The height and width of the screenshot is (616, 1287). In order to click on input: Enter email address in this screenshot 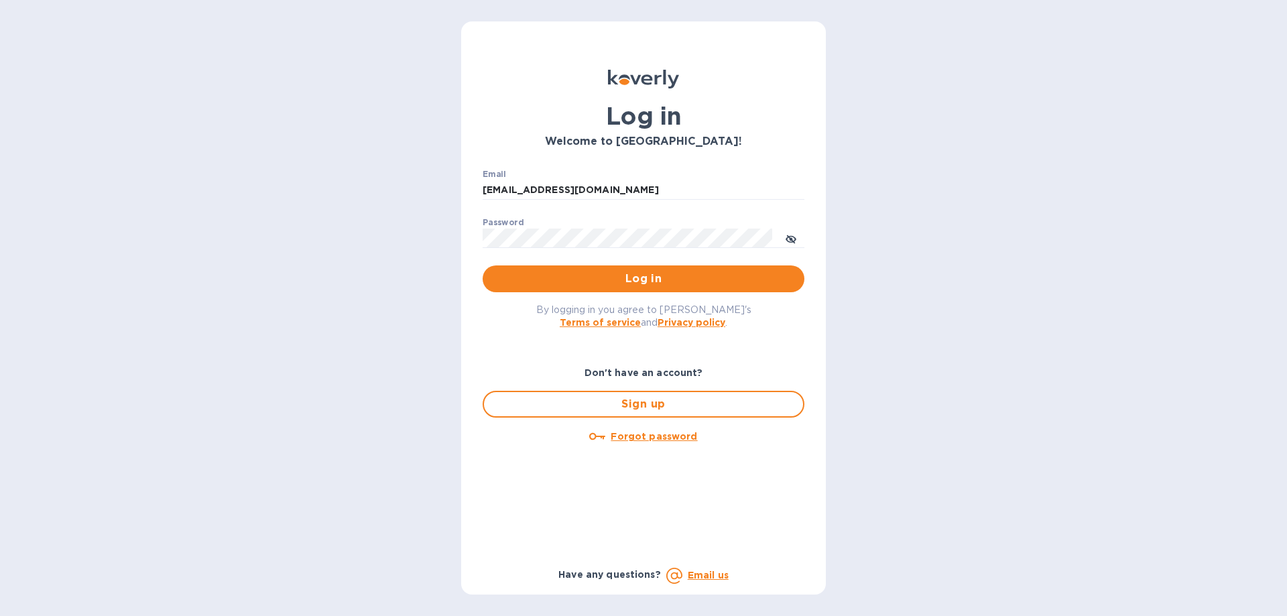, I will do `click(644, 190)`.